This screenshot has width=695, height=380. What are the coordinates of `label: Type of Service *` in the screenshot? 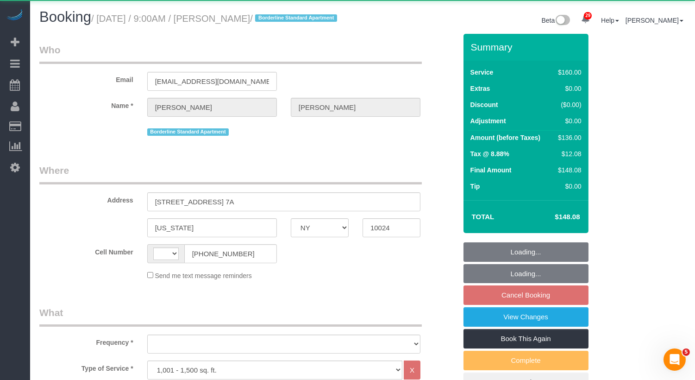 It's located at (86, 366).